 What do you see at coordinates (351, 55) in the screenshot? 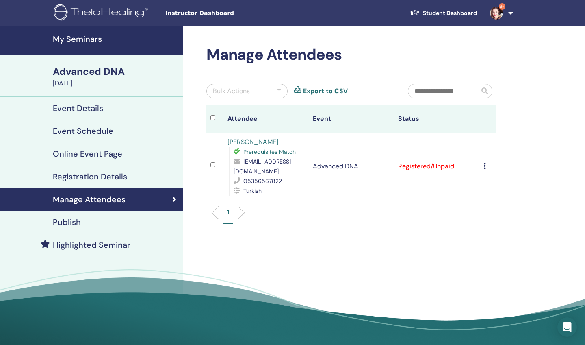
I see `h2: Manage Attendees` at bounding box center [351, 55].